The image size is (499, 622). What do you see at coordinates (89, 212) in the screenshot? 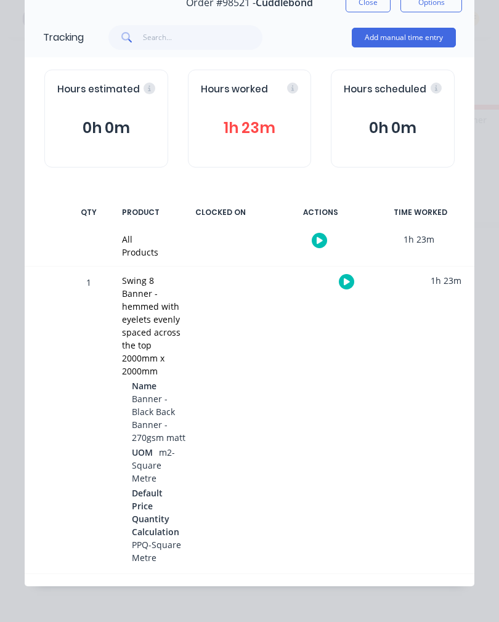
I see `div: QTY` at bounding box center [89, 212].